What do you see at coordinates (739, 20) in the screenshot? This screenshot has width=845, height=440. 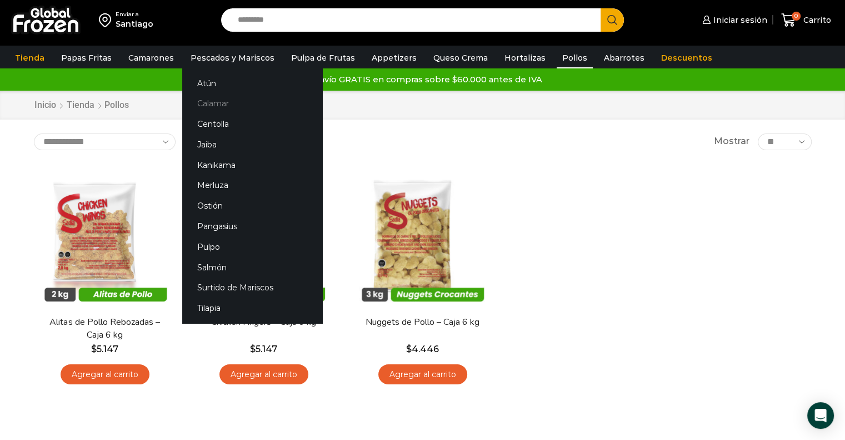 I see `span: Iniciar sesión` at bounding box center [739, 20].